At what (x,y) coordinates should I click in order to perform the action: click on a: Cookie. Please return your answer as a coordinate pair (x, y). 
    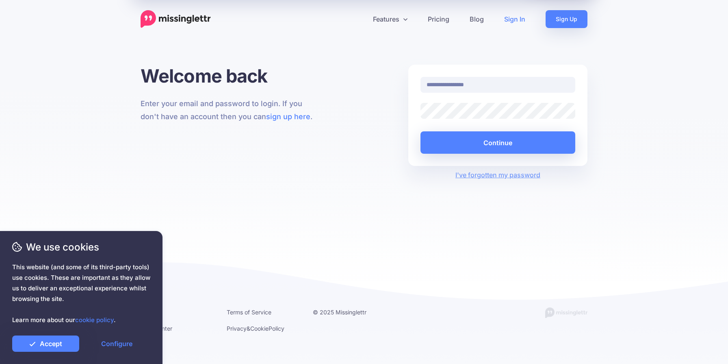
    Looking at the image, I should click on (259, 328).